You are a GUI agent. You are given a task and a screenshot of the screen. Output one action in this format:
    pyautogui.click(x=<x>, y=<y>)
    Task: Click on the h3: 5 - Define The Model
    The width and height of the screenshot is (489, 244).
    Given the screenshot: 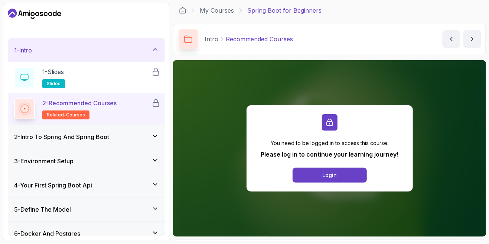 What is the action you would take?
    pyautogui.click(x=42, y=209)
    